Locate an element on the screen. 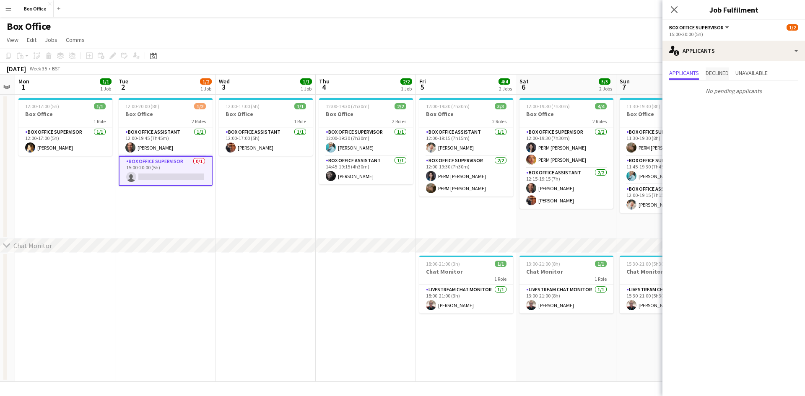 The image size is (805, 396). span: 18:00-21:00 (3h) is located at coordinates (443, 264).